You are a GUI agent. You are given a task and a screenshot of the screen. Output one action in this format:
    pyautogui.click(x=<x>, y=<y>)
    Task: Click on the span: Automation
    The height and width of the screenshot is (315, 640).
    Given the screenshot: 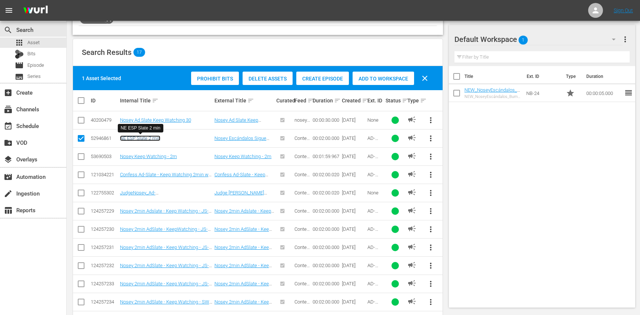 What is the action you would take?
    pyautogui.click(x=8, y=177)
    